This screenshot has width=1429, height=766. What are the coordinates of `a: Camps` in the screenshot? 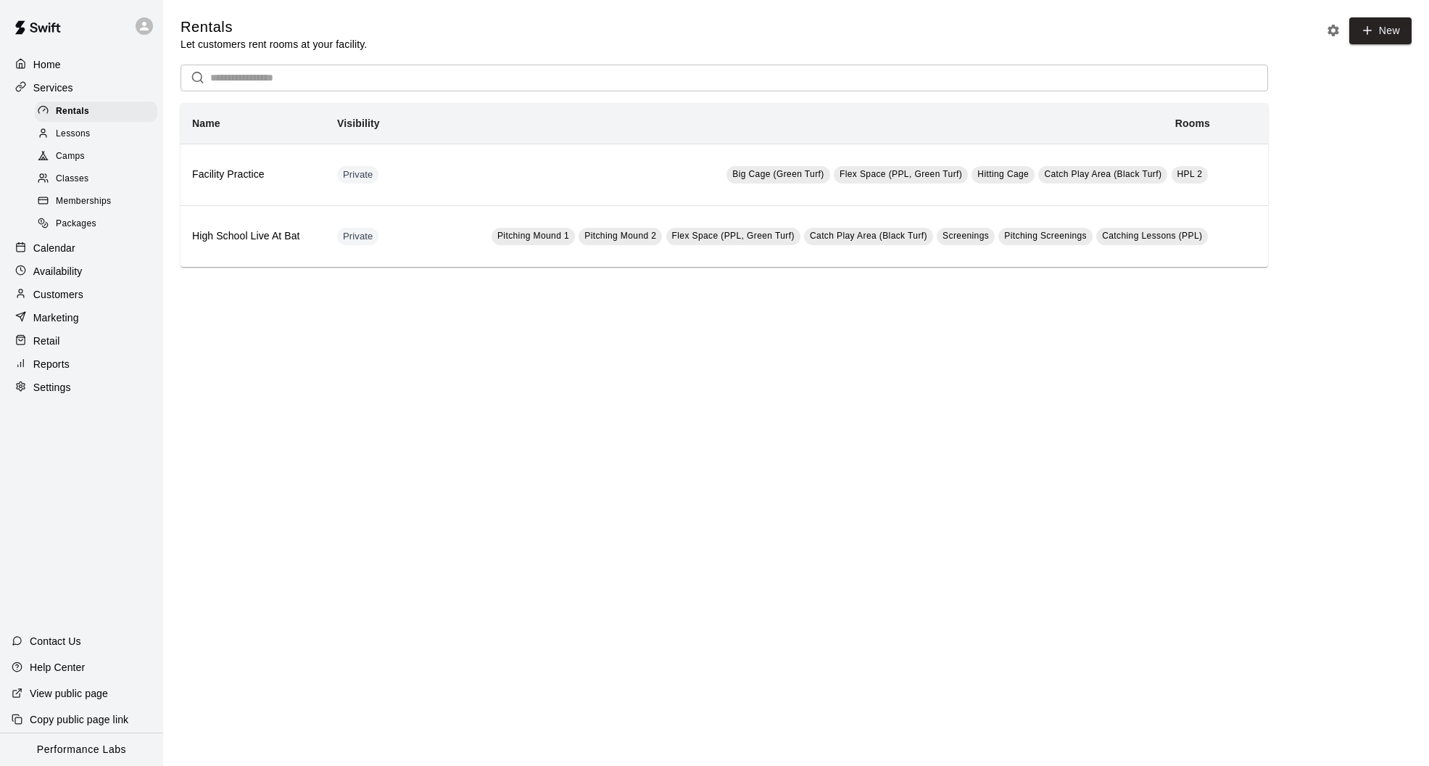 It's located at (99, 157).